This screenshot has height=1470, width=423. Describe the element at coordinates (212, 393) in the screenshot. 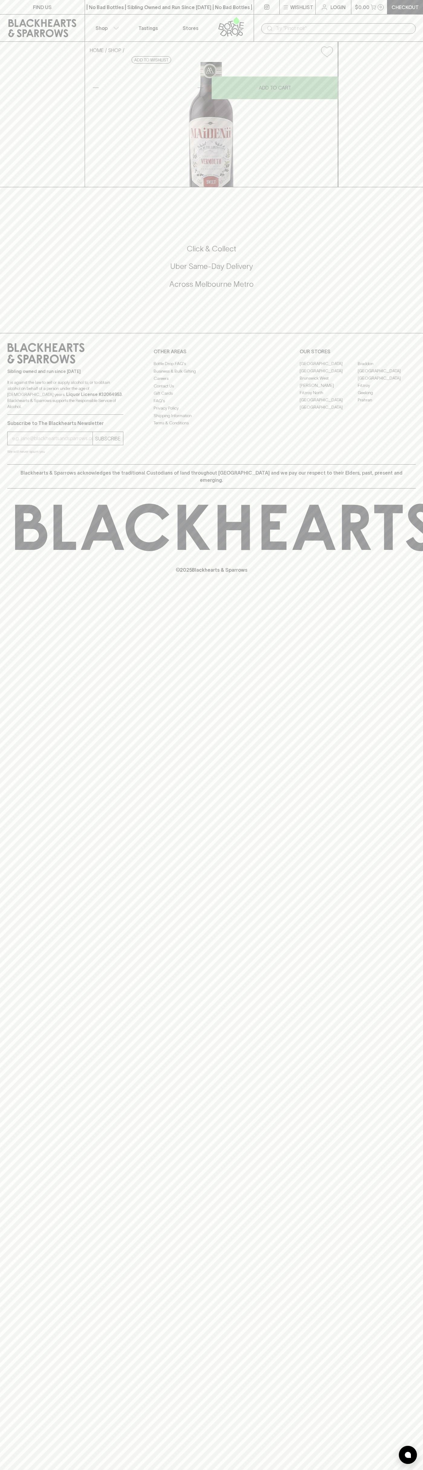

I see `a: Gift Cards` at that location.